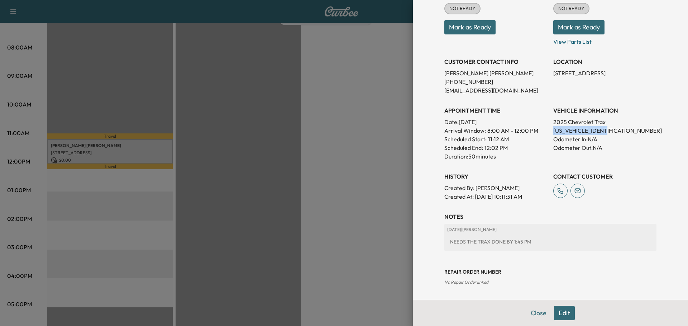  I want to click on h3: APPOINTMENT TIME, so click(496, 110).